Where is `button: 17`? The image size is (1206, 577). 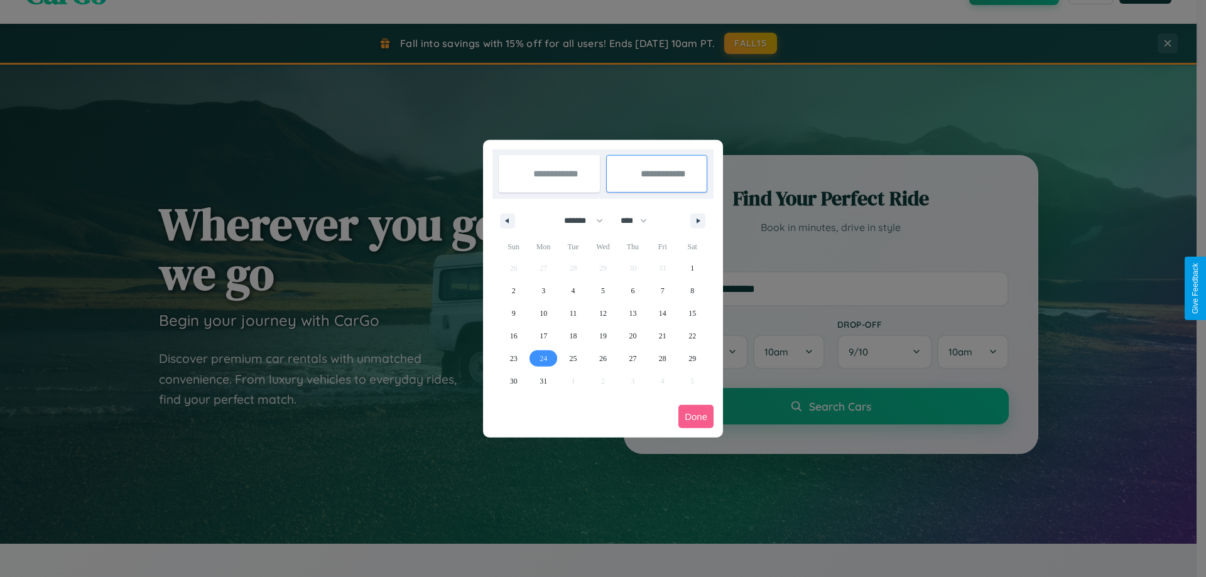
button: 17 is located at coordinates (543, 336).